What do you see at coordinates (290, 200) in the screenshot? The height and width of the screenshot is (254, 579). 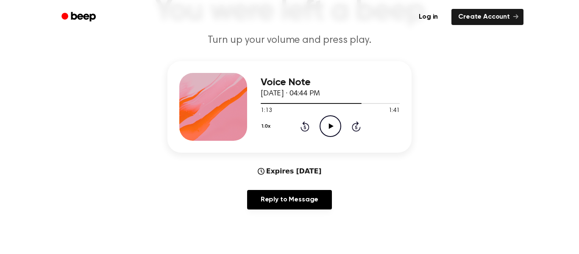 I see `a: Reply to Message` at bounding box center [290, 200].